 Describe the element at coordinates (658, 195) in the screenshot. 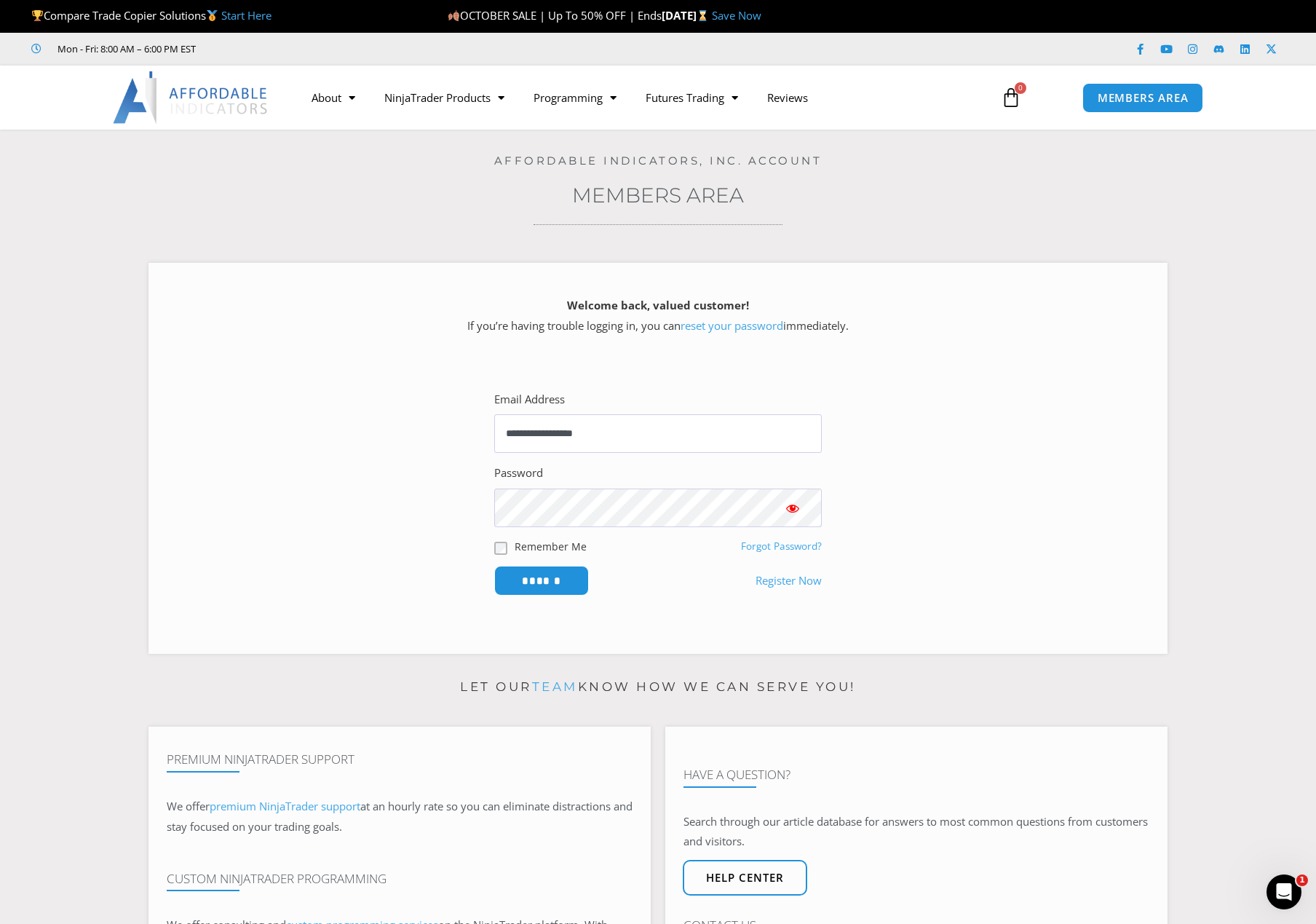

I see `a: Members Area` at that location.